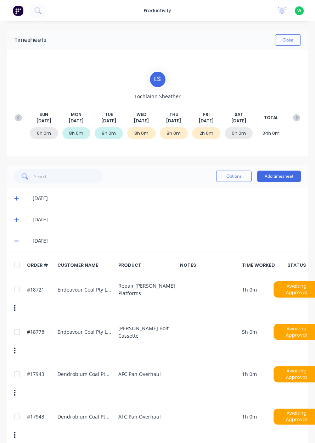  Describe the element at coordinates (209, 265) in the screenshot. I see `div: NOTES` at that location.